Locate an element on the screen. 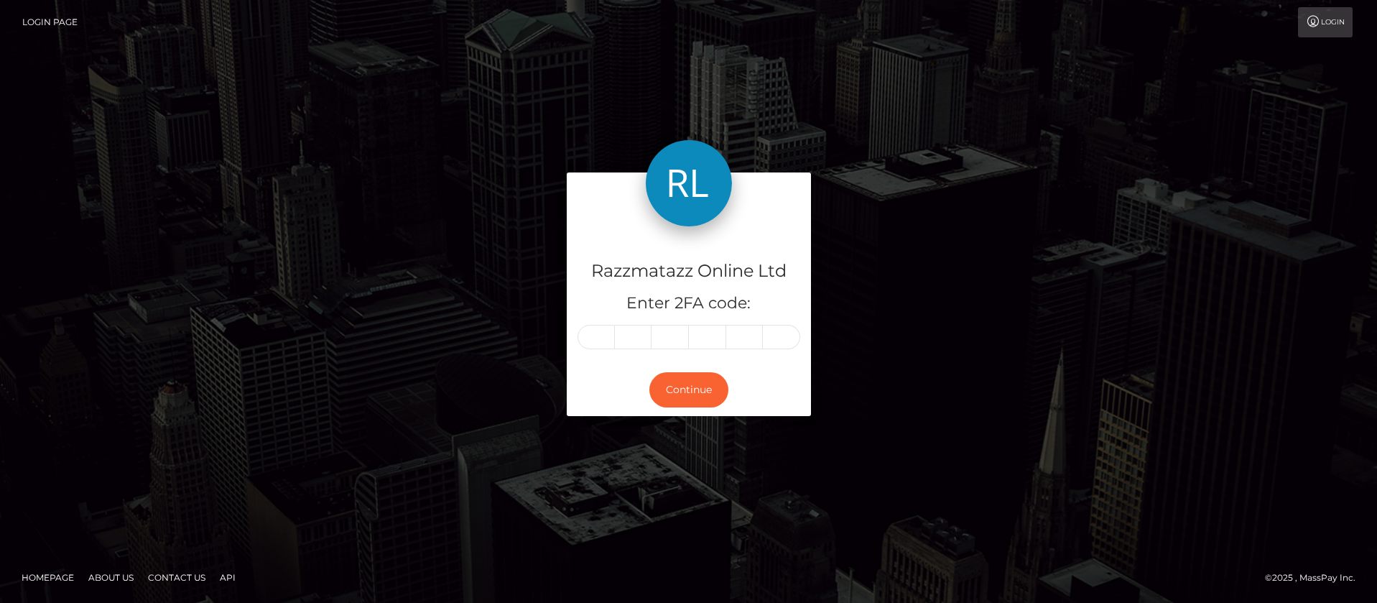  a: Login Page is located at coordinates (50, 22).